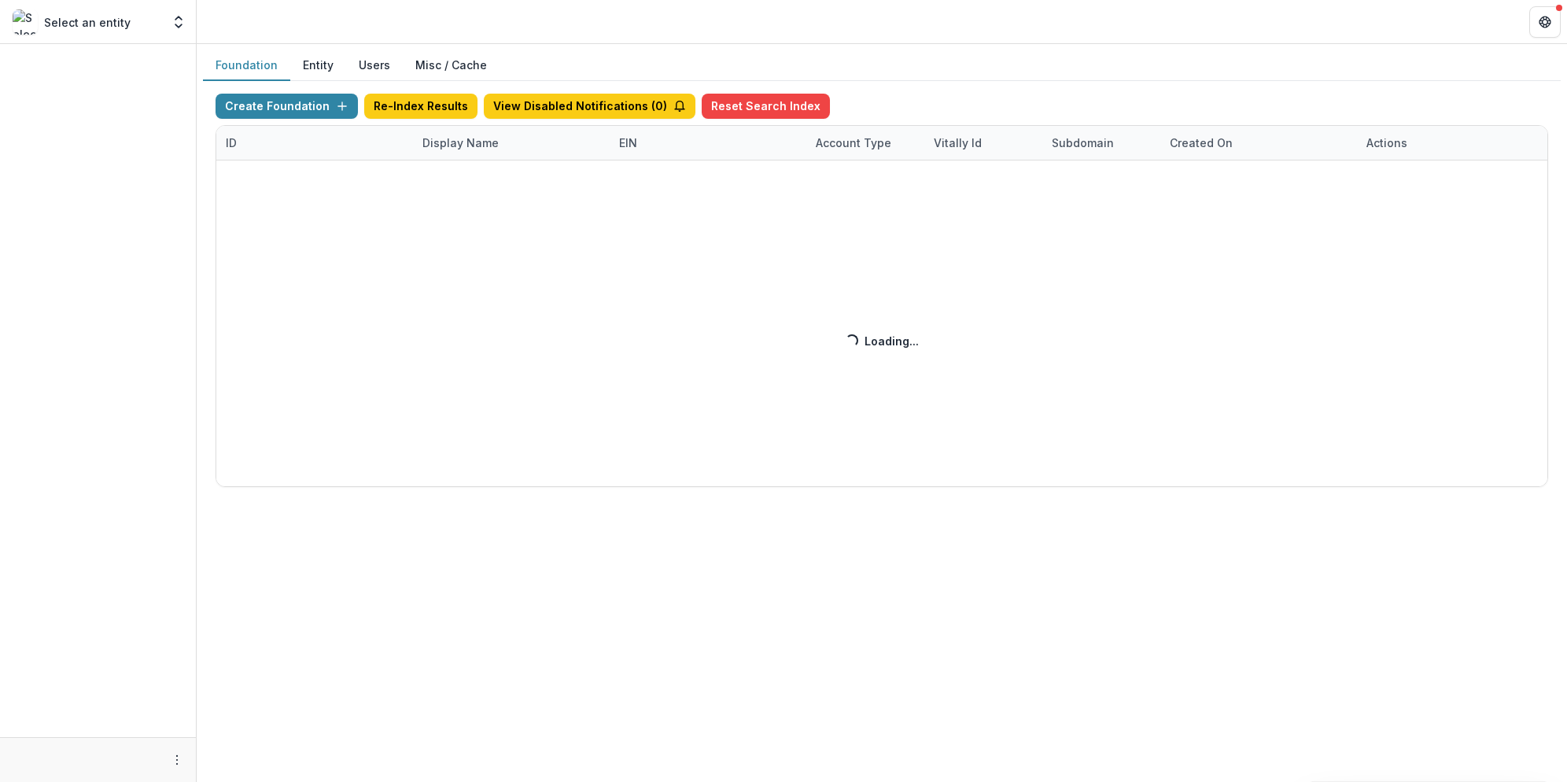 The image size is (1567, 782). I want to click on button: Open entity switcher, so click(179, 22).